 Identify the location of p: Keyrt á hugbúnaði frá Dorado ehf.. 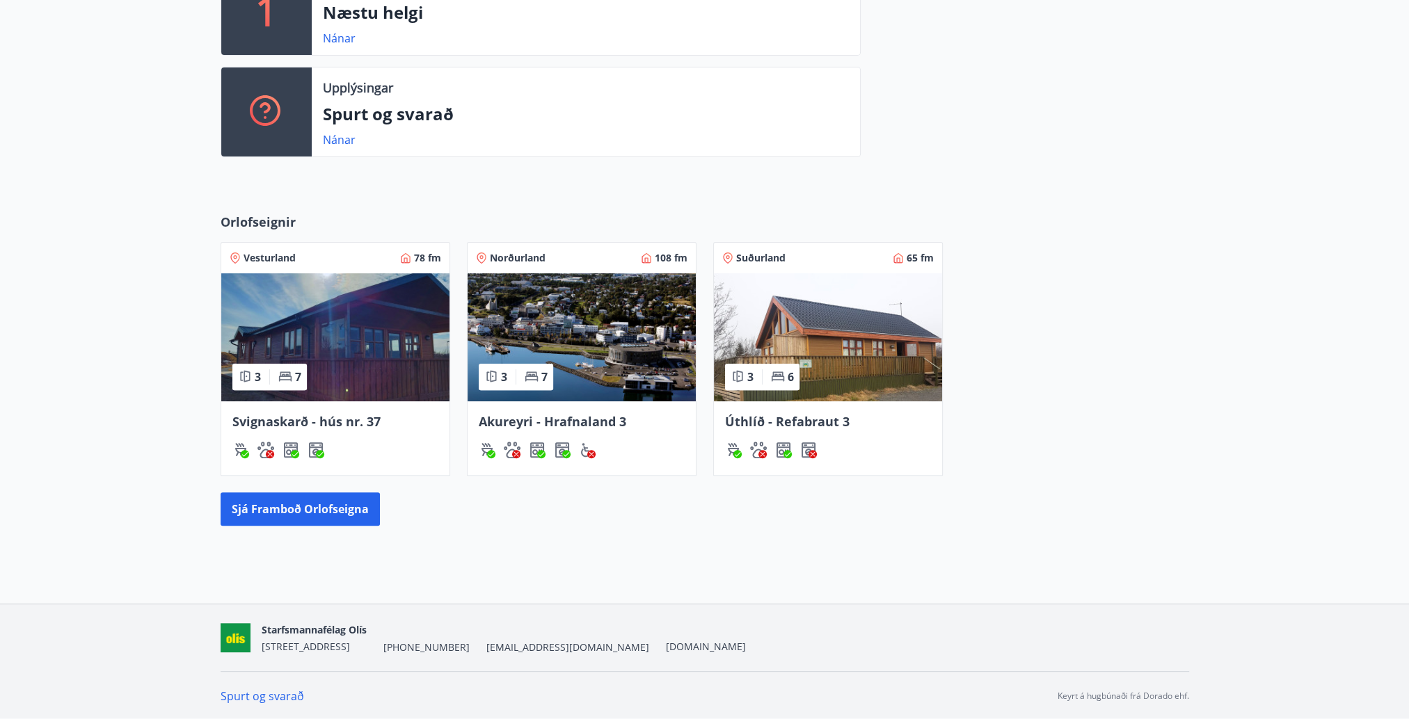
(1123, 696).